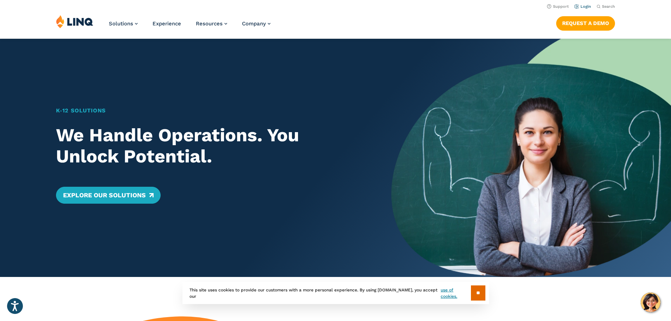 The height and width of the screenshot is (321, 671). I want to click on div: This site uses cookies to provide our customers with a more personal experience. By using [DOMAIN..., so click(336, 293).